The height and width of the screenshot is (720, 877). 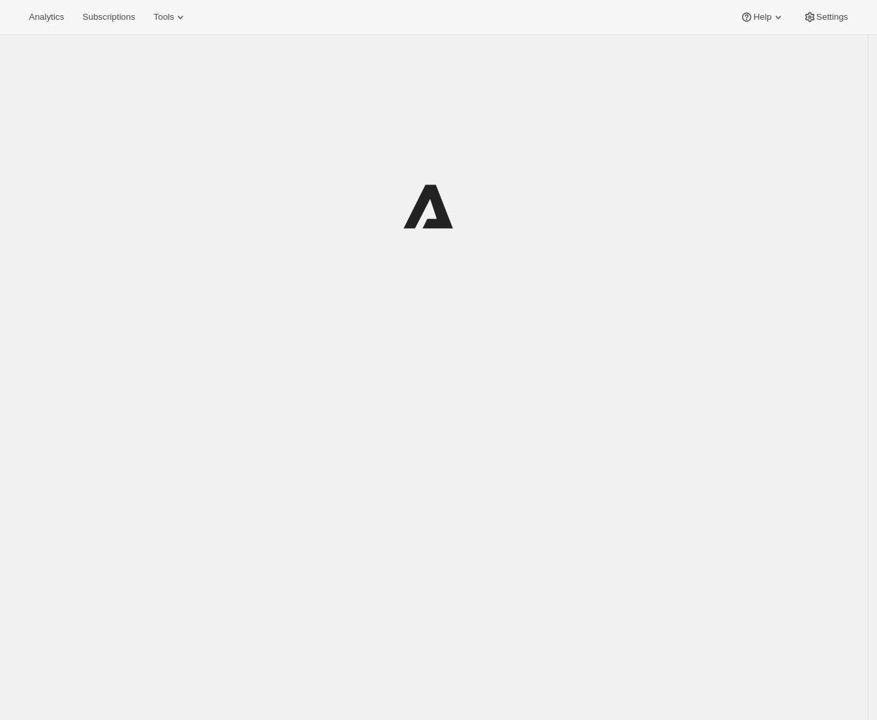 What do you see at coordinates (109, 17) in the screenshot?
I see `span: Subscriptions` at bounding box center [109, 17].